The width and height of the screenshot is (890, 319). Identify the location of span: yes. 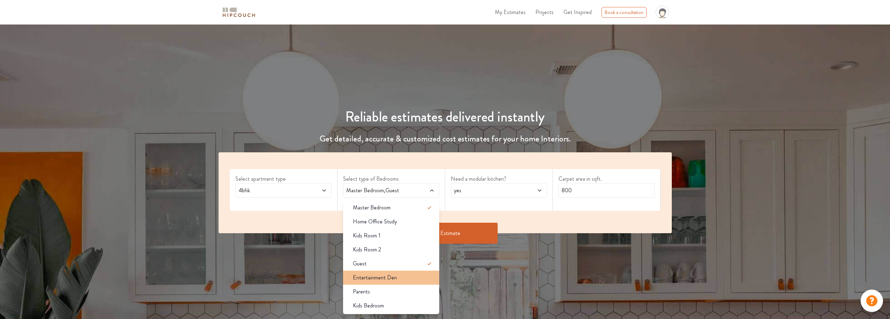
(486, 190).